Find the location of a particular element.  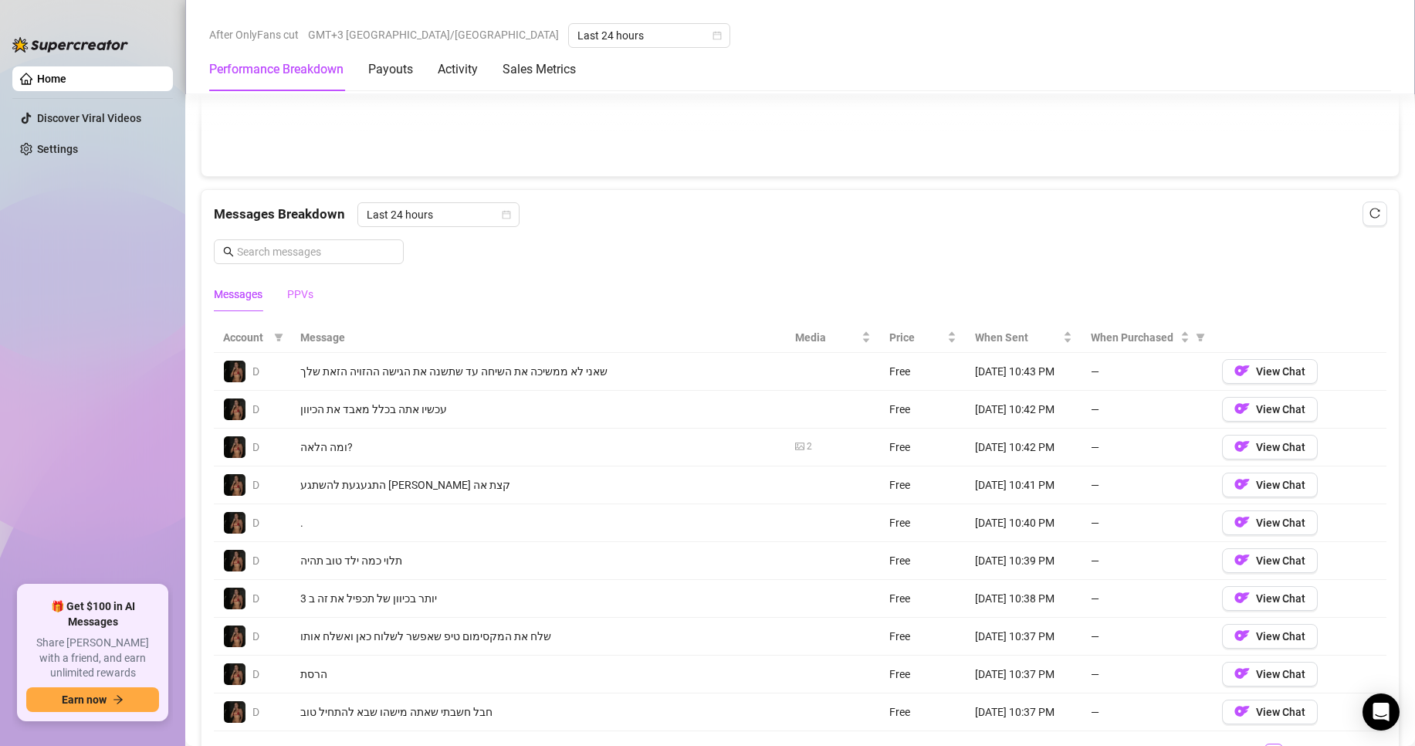

div: ומה הלאה? is located at coordinates (538, 447).